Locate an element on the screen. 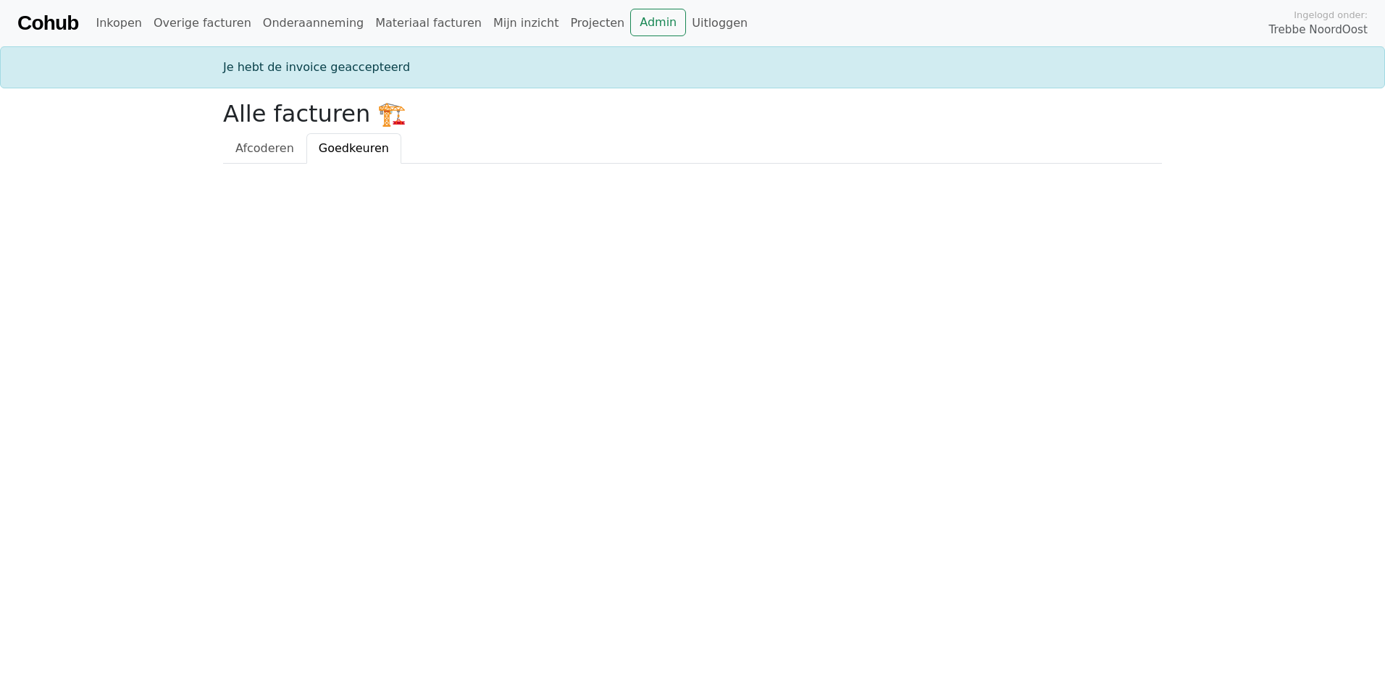 Image resolution: width=1385 pixels, height=691 pixels. a: Inkopen is located at coordinates (118, 23).